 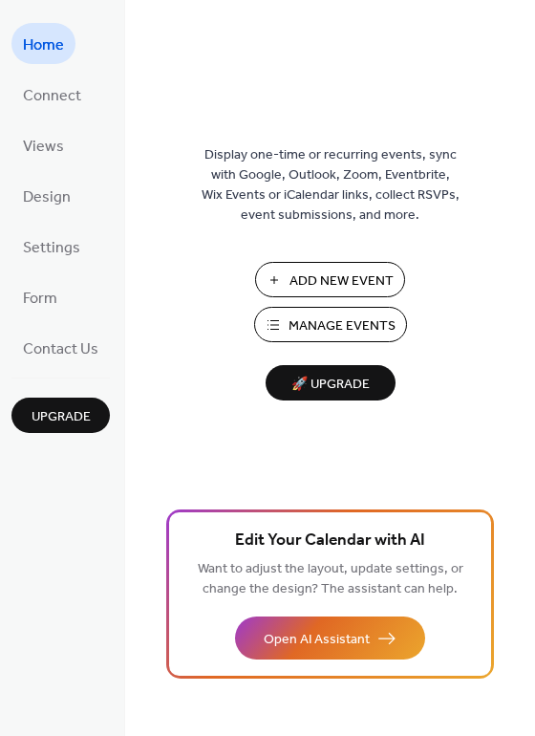 What do you see at coordinates (52, 246) in the screenshot?
I see `a: Settings` at bounding box center [52, 246].